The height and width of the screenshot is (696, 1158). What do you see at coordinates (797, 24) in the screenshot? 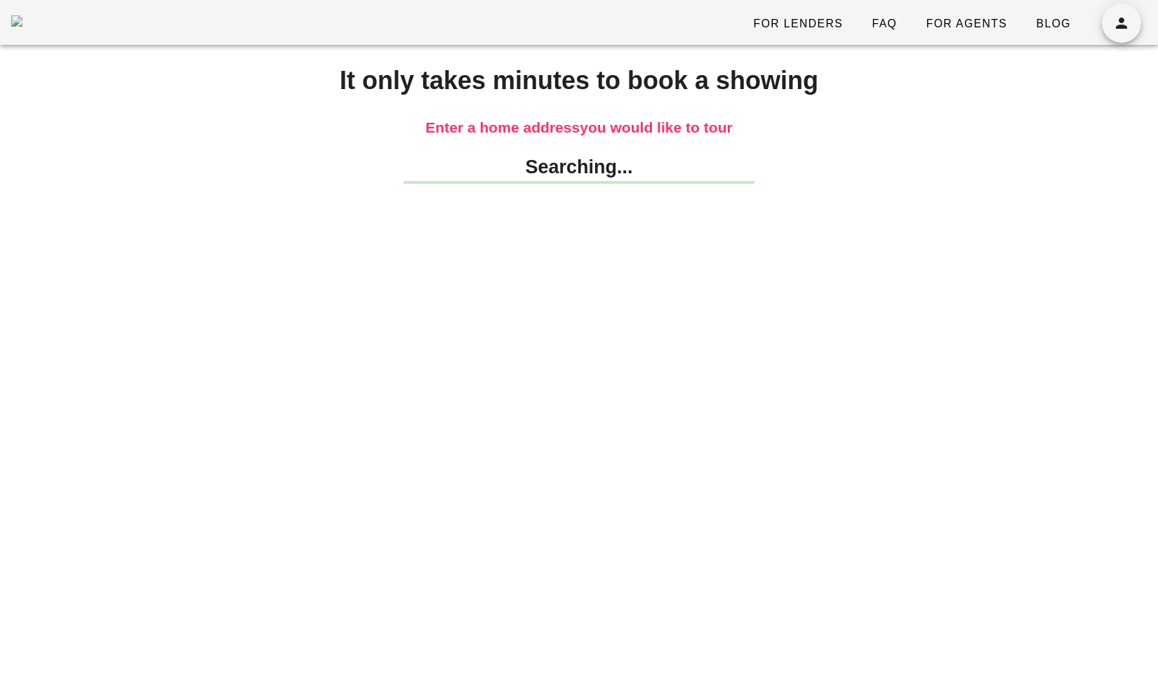
I see `a: For Lenders` at bounding box center [797, 24].